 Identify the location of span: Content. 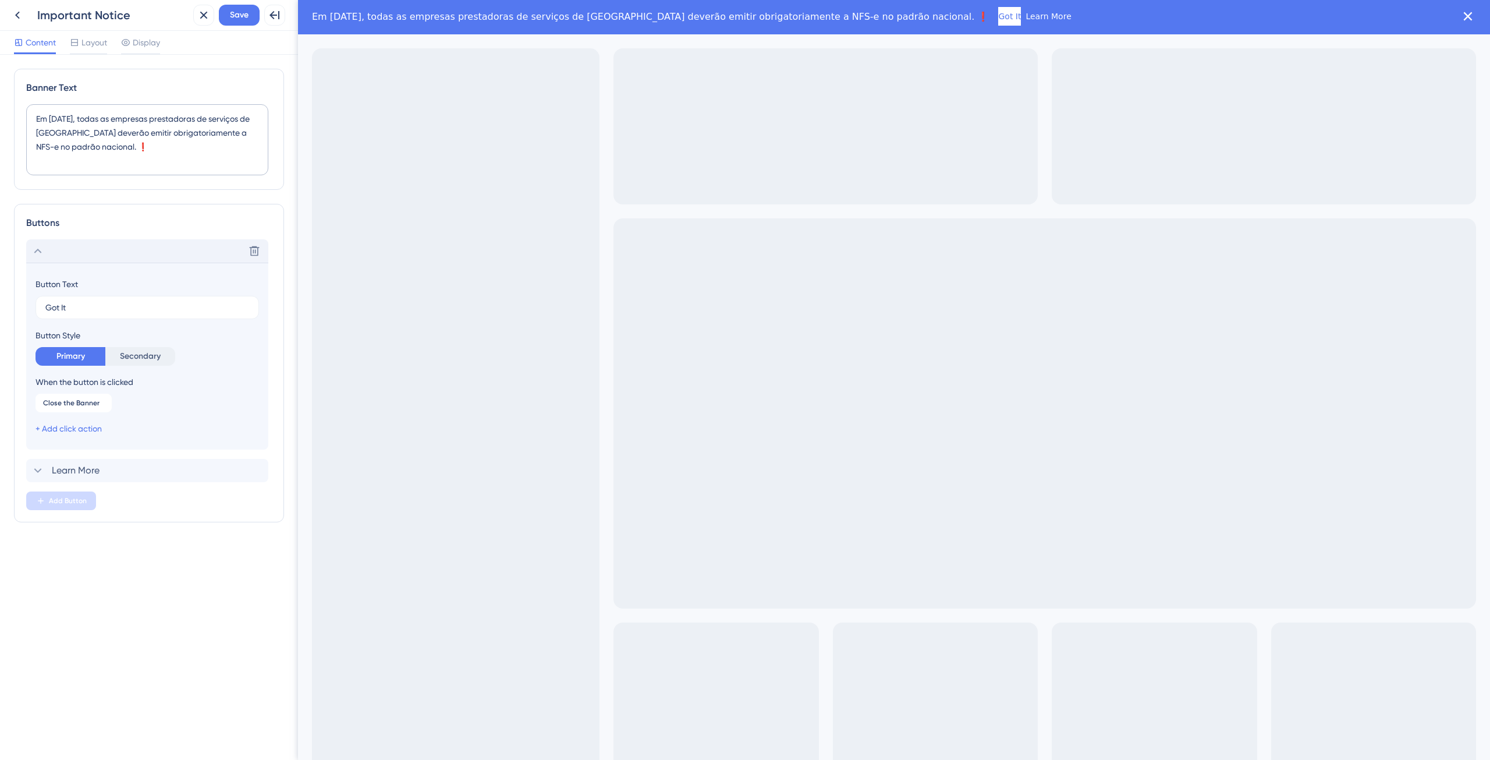
(41, 42).